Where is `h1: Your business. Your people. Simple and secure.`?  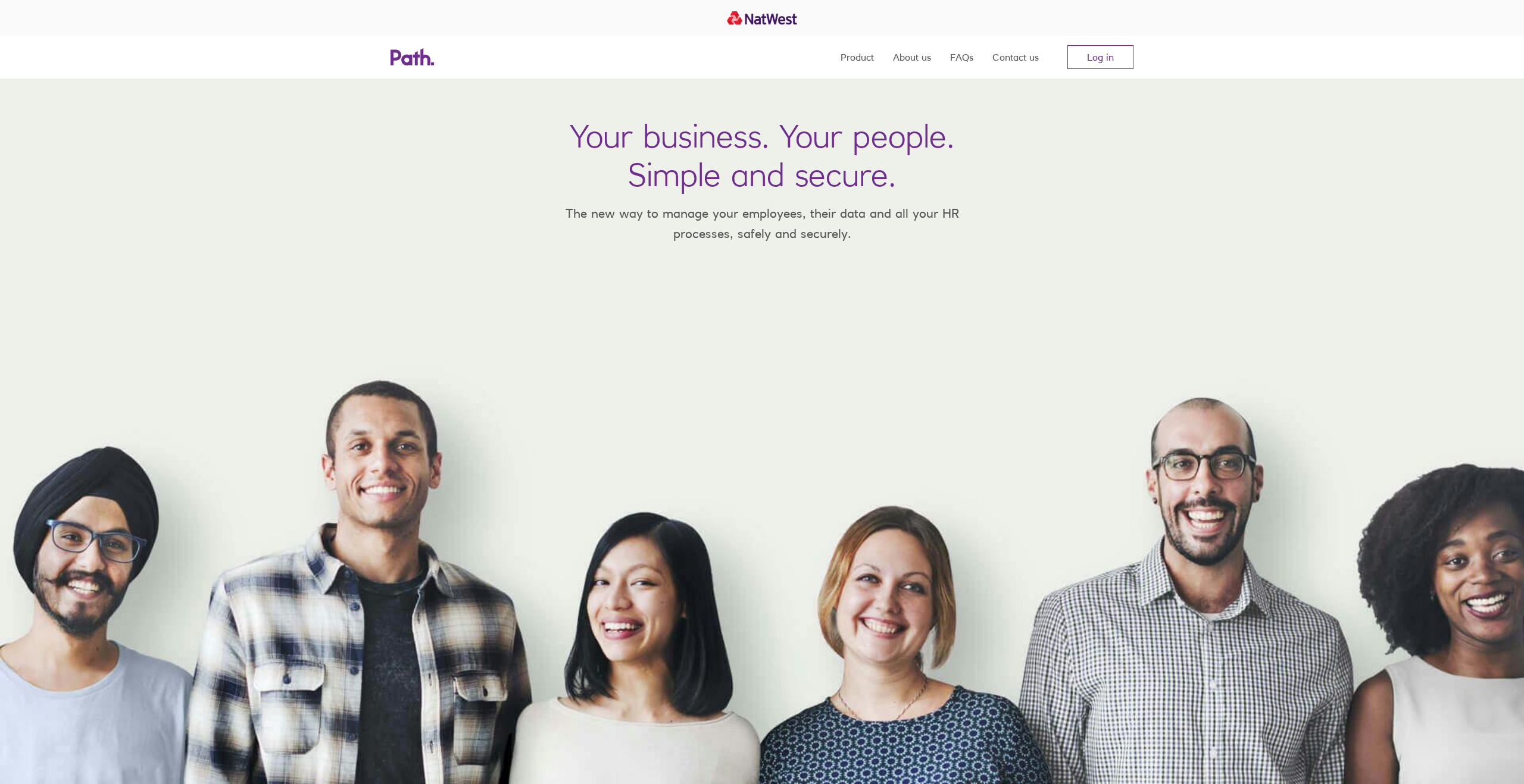
h1: Your business. Your people. Simple and secure. is located at coordinates (762, 155).